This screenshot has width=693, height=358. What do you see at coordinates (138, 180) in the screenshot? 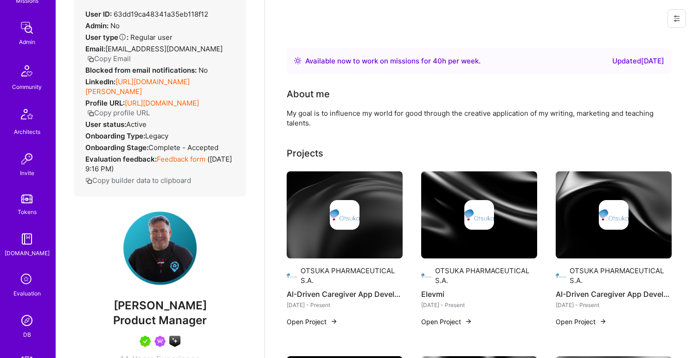
I see `button: Copy builder data to clipboard` at bounding box center [138, 180].